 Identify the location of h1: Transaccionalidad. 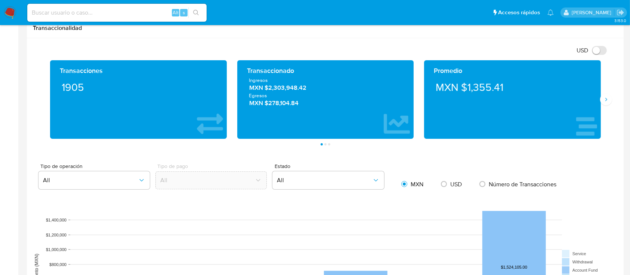
(325, 28).